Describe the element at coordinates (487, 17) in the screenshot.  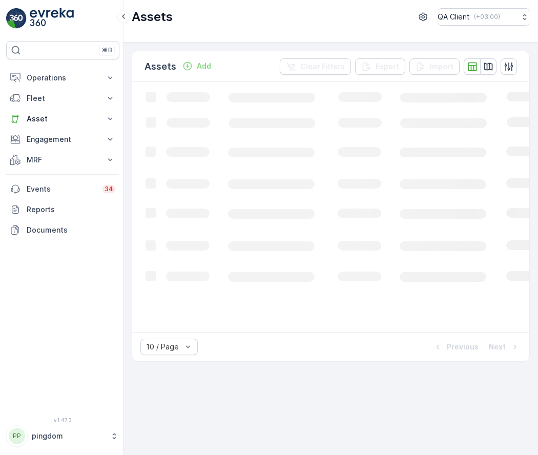
I see `p: ( +03:00 )` at that location.